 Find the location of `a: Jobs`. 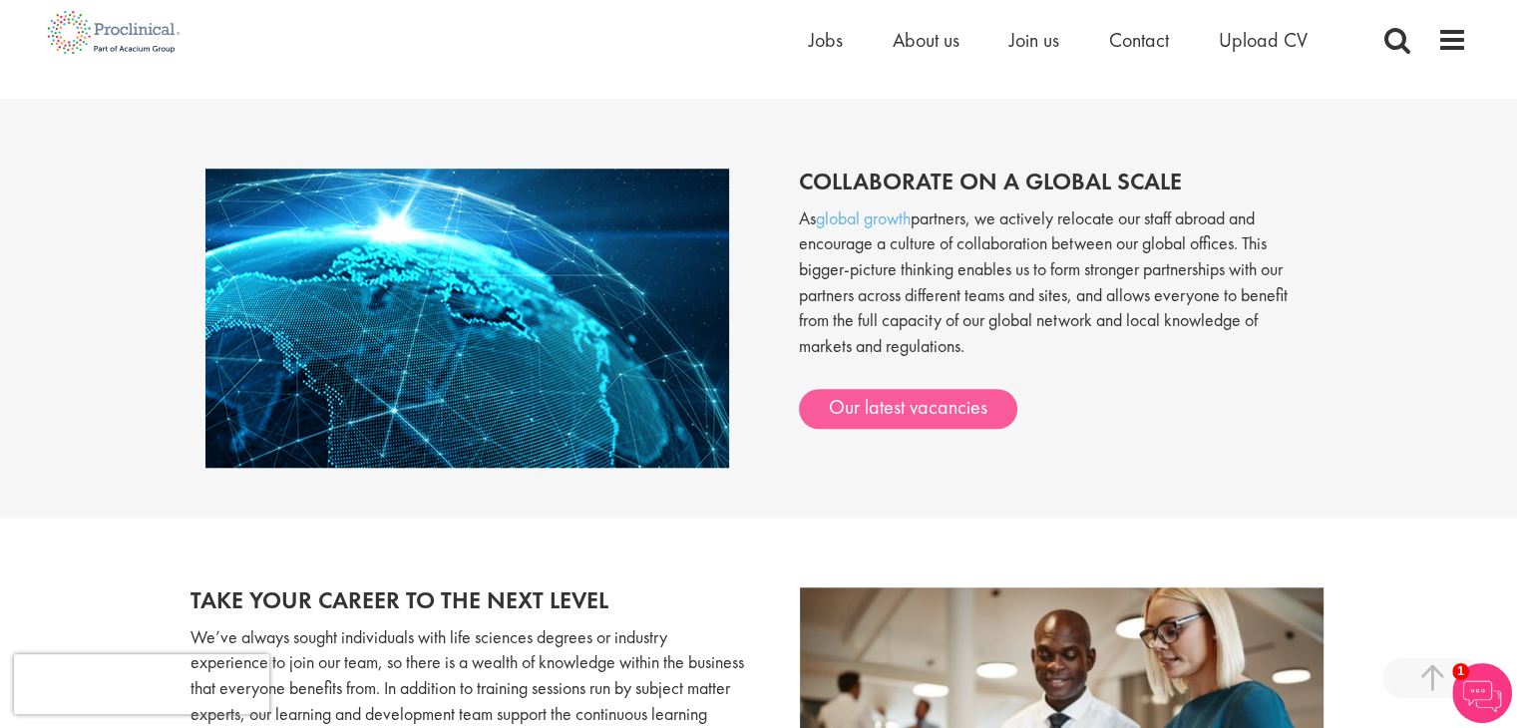

a: Jobs is located at coordinates (826, 40).